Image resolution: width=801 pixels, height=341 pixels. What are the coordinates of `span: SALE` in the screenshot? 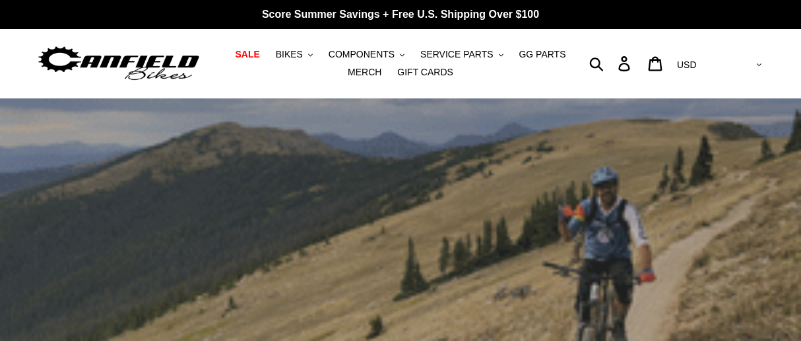 It's located at (247, 54).